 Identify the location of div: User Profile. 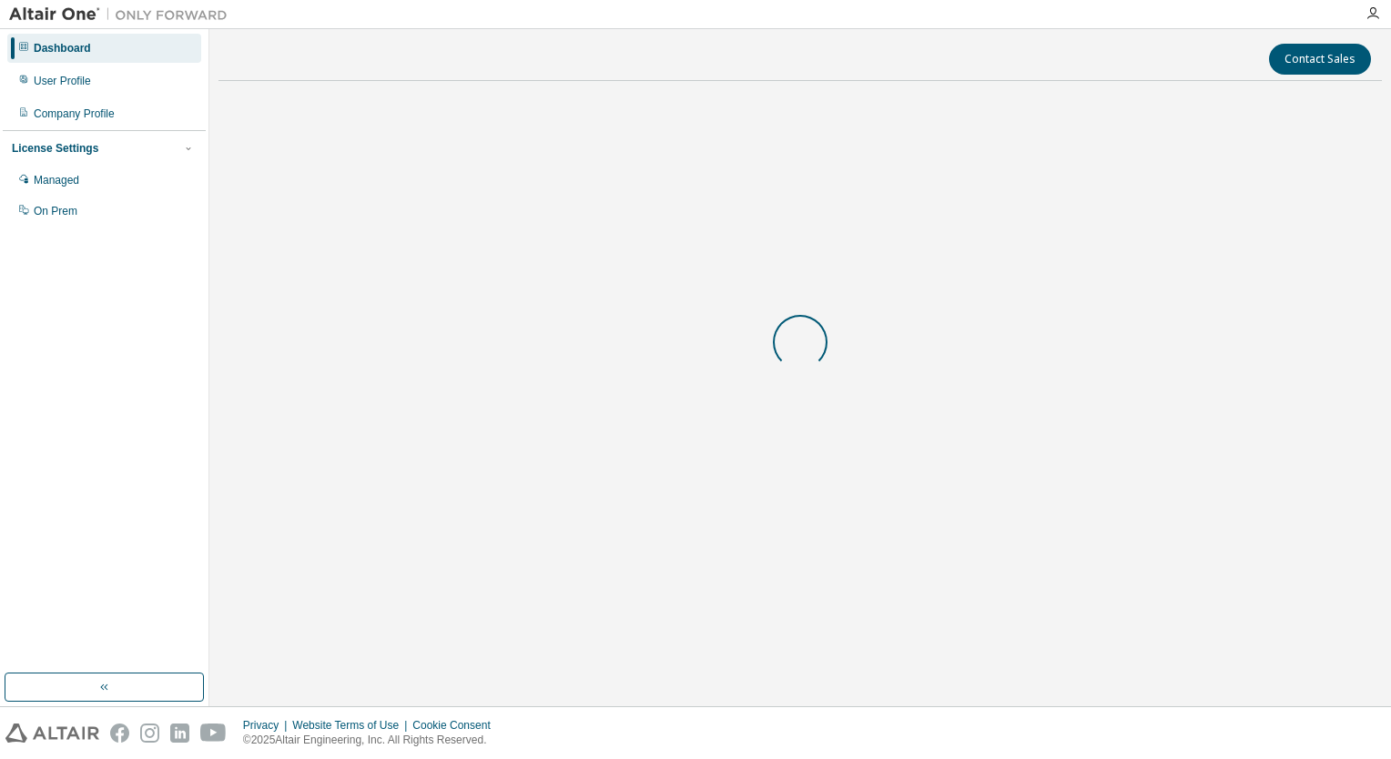
(62, 81).